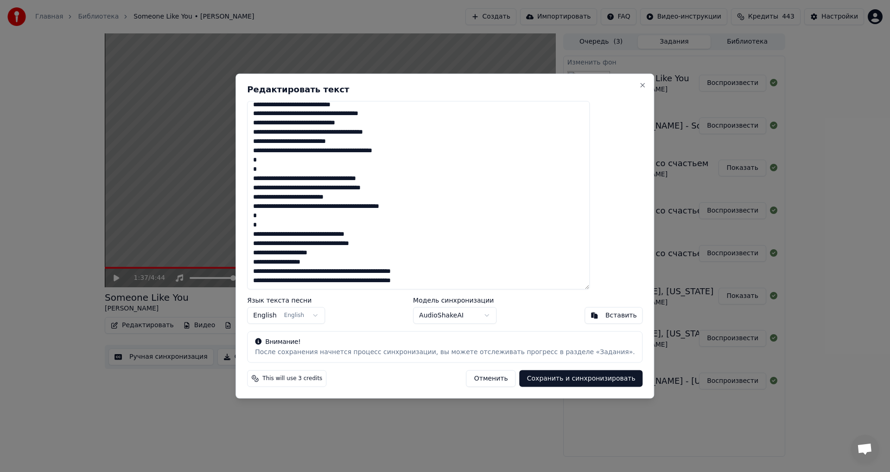 The width and height of the screenshot is (890, 472). I want to click on h2: Редактировать текст, so click(445, 89).